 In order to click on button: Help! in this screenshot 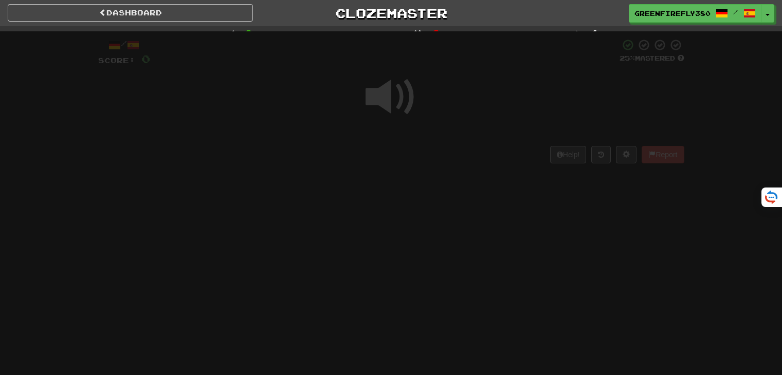, I will do `click(568, 155)`.